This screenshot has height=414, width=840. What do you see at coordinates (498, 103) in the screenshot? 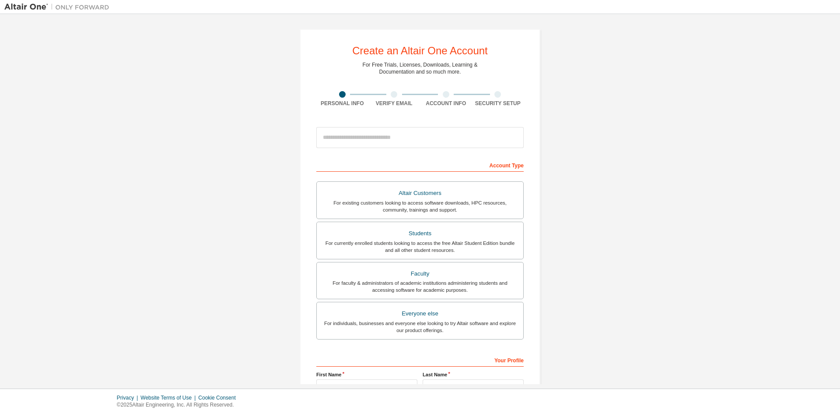
I see `div: Security Setup` at bounding box center [498, 103].